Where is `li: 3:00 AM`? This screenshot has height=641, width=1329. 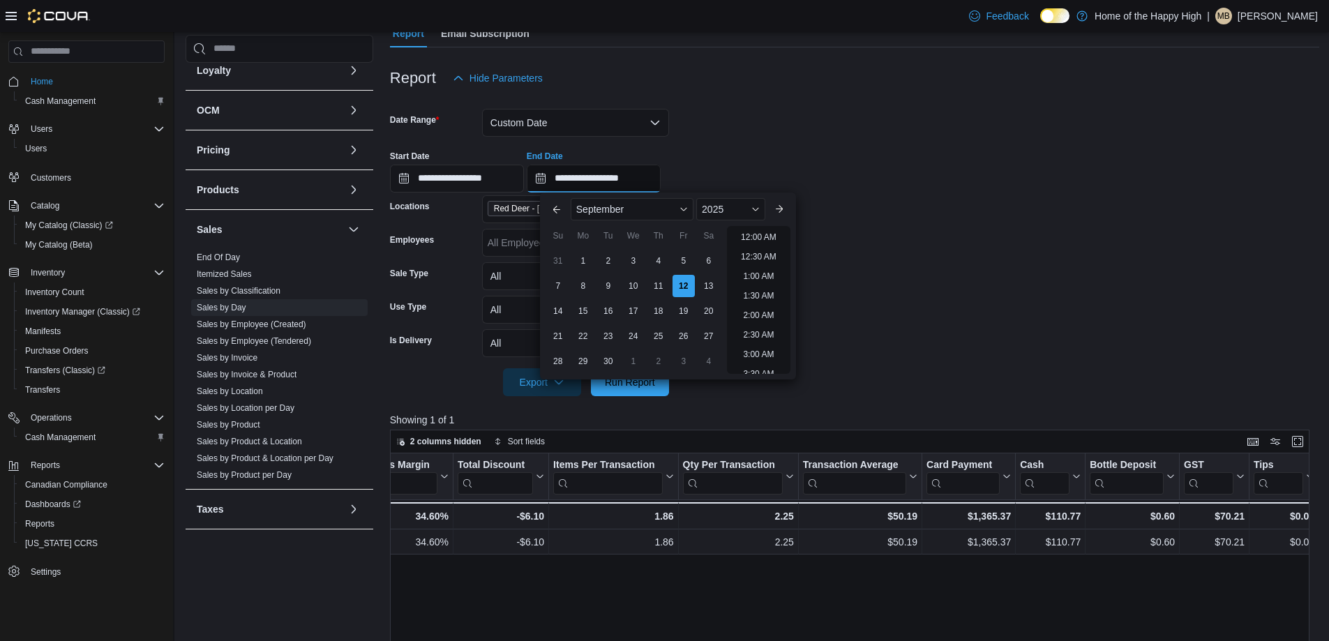 li: 3:00 AM is located at coordinates (758, 354).